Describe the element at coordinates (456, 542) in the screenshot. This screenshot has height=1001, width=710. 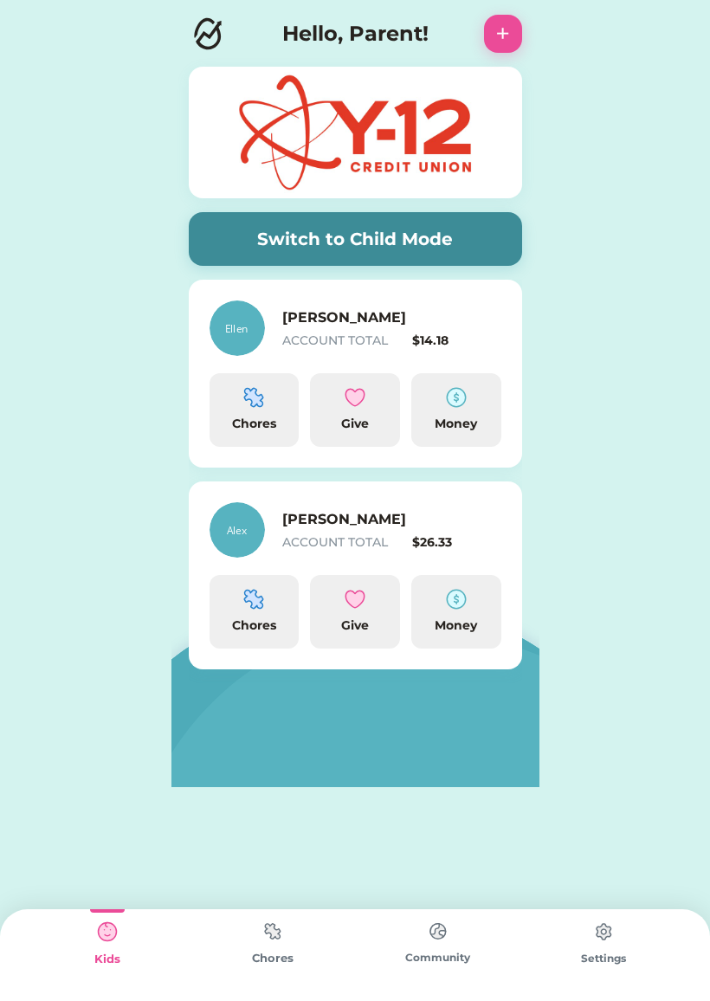
I see `div: $26.33` at that location.